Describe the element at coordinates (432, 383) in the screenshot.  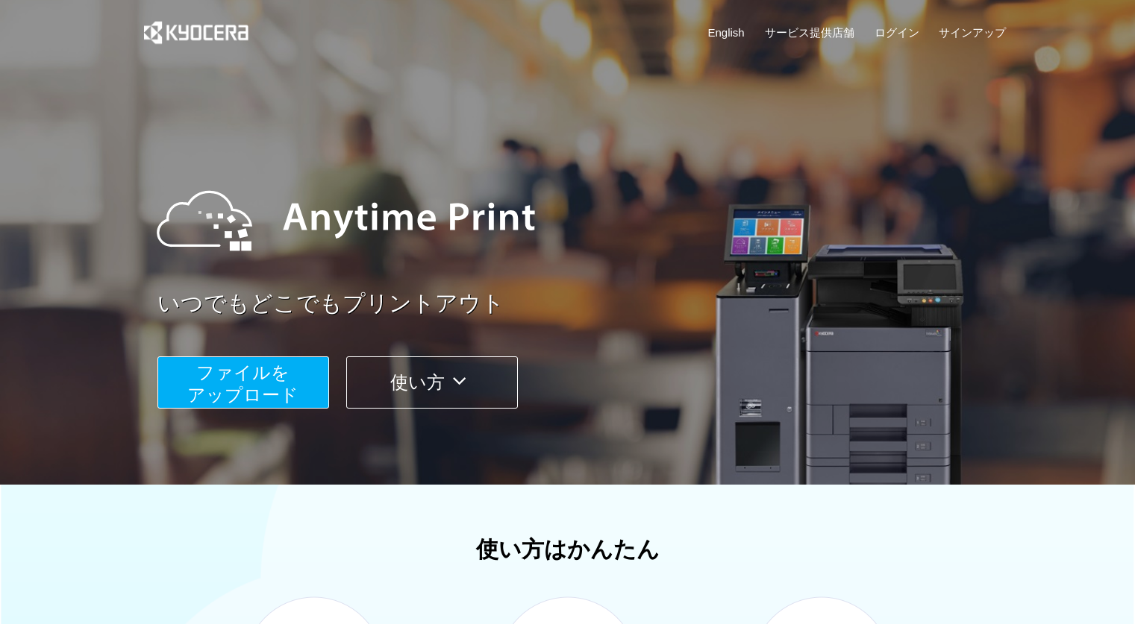
I see `button: 使い方` at that location.